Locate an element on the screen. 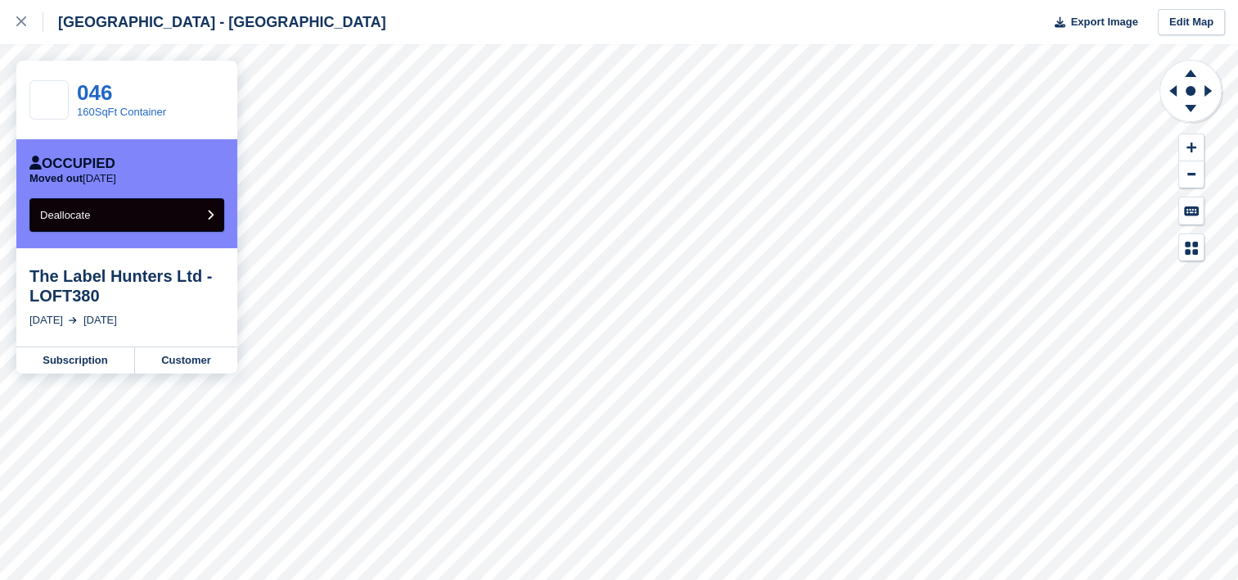 This screenshot has width=1238, height=580. div: The Label Hunters Ltd - LOFT380 is located at coordinates (127, 286).